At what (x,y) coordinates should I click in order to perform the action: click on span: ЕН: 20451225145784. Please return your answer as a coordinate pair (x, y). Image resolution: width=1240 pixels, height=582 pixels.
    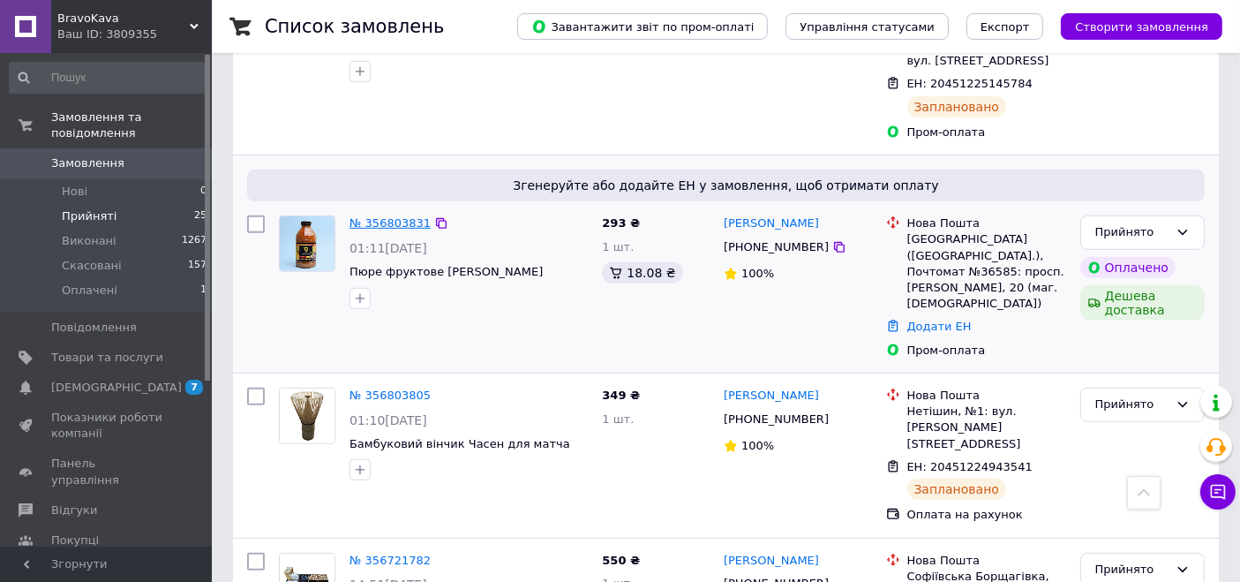
    Looking at the image, I should click on (970, 83).